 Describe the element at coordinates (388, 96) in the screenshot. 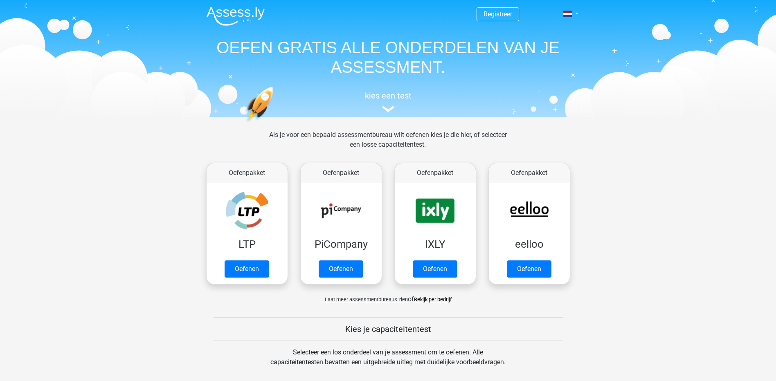

I see `h5: kies een test` at that location.